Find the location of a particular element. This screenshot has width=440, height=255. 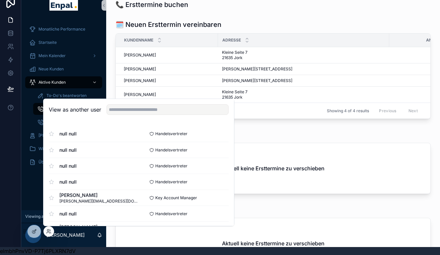

h1: 🗓️ Neuen Ersttermin vereinbaren is located at coordinates (168, 25).